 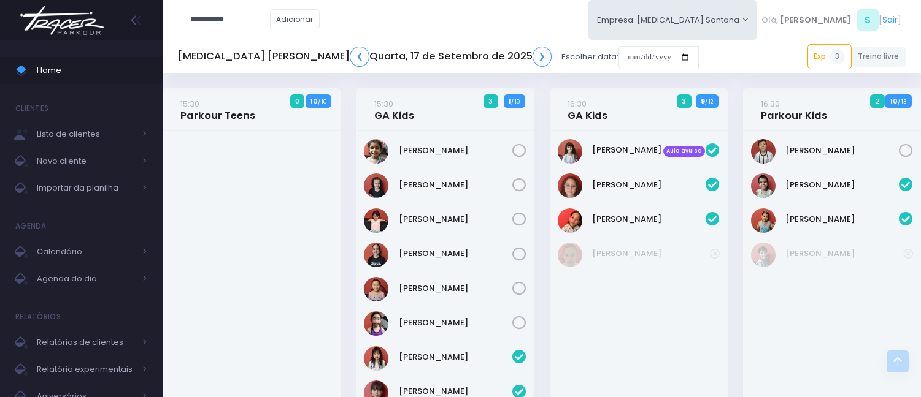 I want to click on span: Lista de clientes, so click(x=86, y=134).